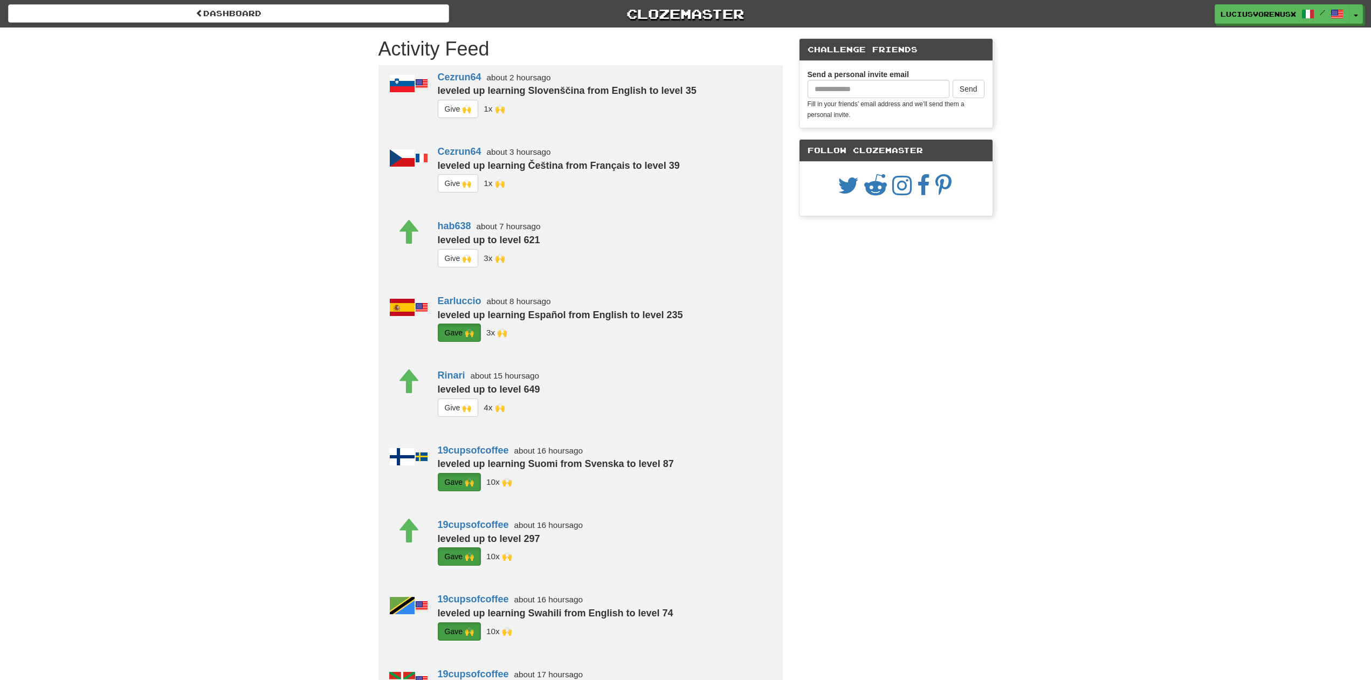 This screenshot has height=680, width=1371. I want to click on strong: leveled up to level 297, so click(489, 539).